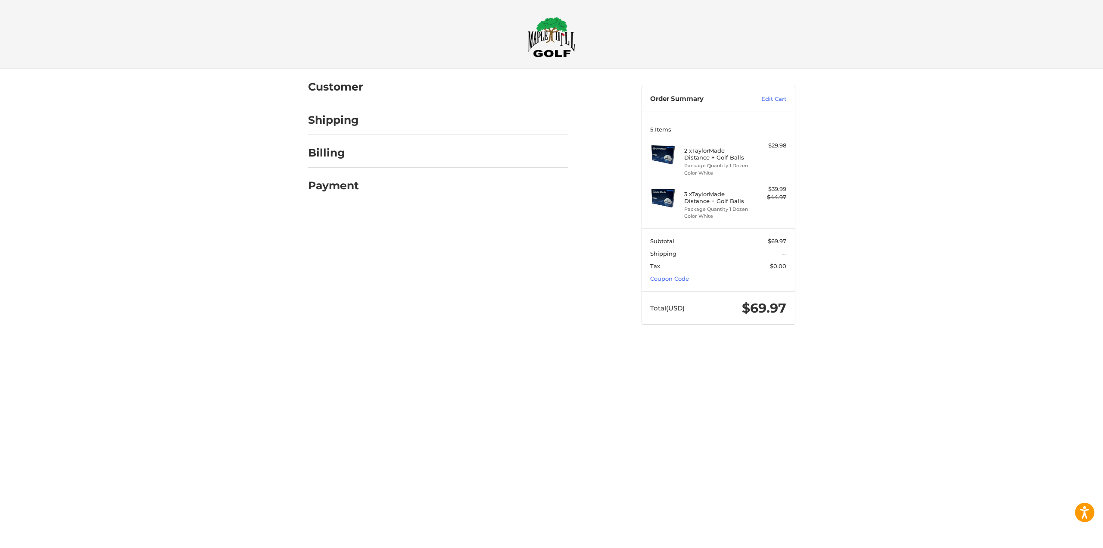 The width and height of the screenshot is (1103, 548). I want to click on h2: Customer, so click(336, 87).